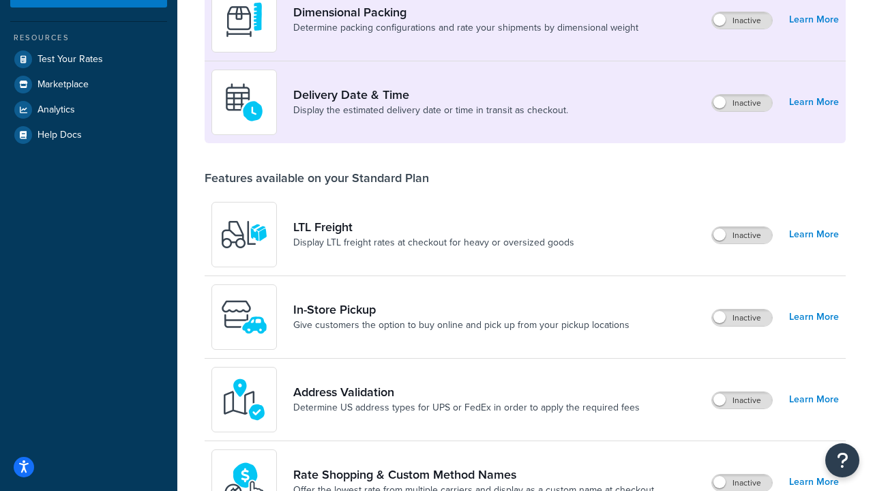 Image resolution: width=873 pixels, height=491 pixels. What do you see at coordinates (89, 110) in the screenshot?
I see `a: Analytics` at bounding box center [89, 110].